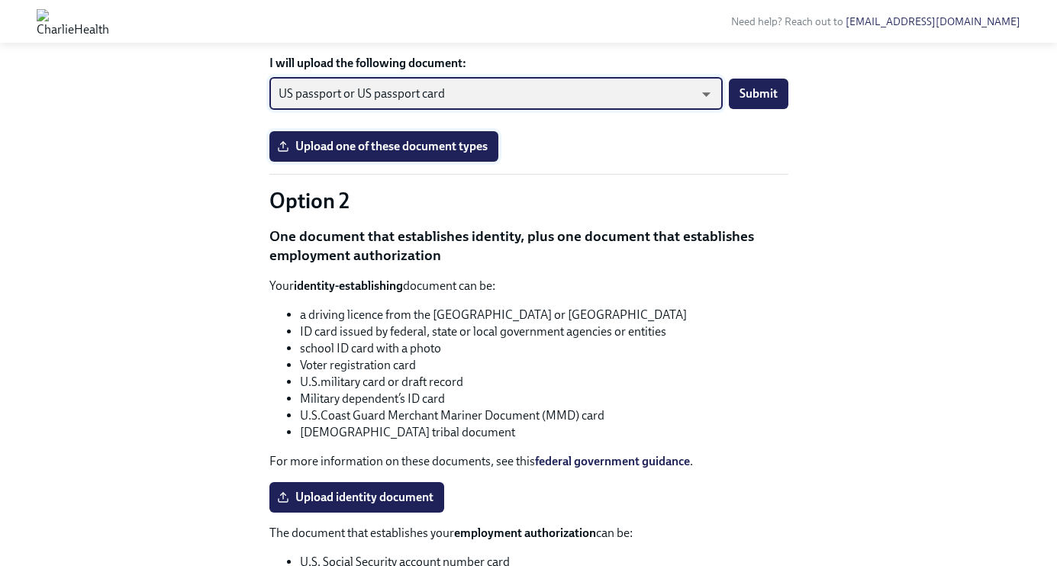 The height and width of the screenshot is (566, 1057). I want to click on p: The document that establishes your can be:, so click(529, 533).